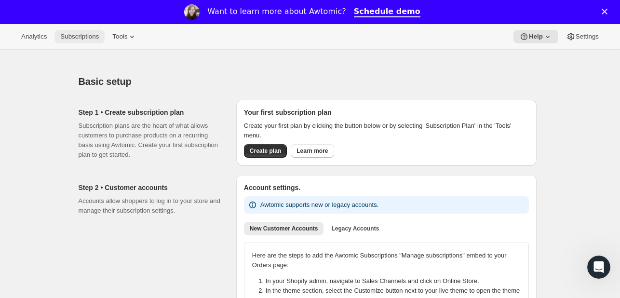 This screenshot has height=298, width=620. What do you see at coordinates (355, 229) in the screenshot?
I see `span: Legacy Accounts` at bounding box center [355, 229].